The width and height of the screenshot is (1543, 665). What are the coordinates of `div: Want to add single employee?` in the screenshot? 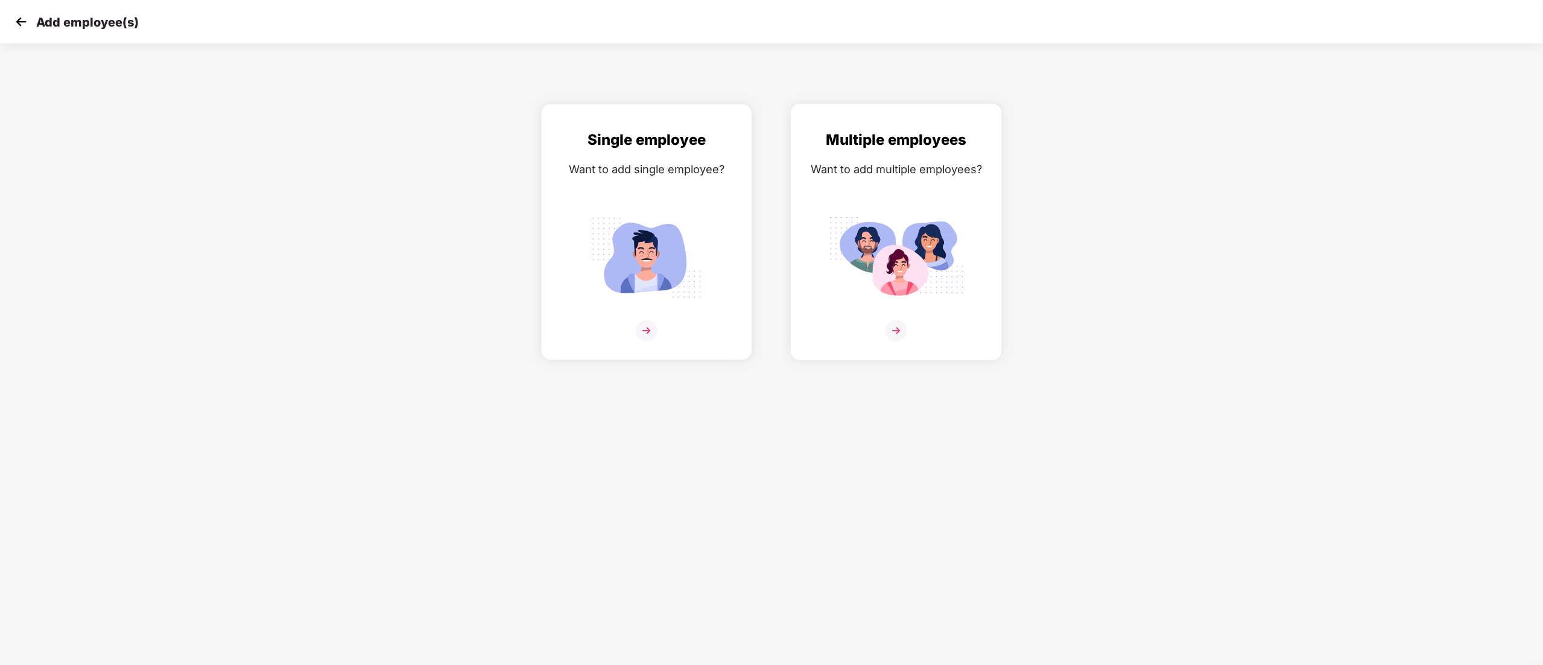 It's located at (647, 169).